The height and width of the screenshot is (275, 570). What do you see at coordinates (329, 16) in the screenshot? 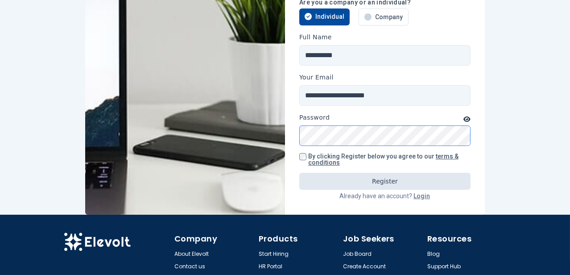
I see `span: Individual` at bounding box center [329, 16].